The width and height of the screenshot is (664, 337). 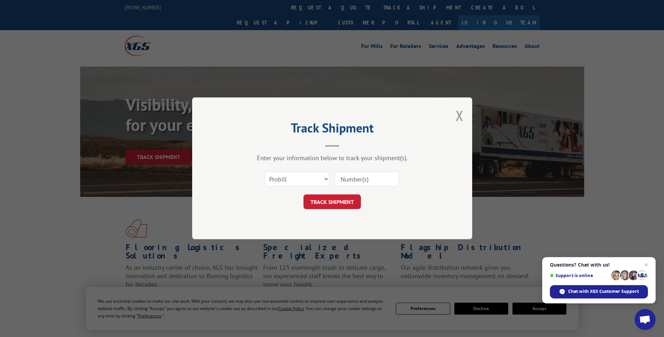 What do you see at coordinates (332, 202) in the screenshot?
I see `button: TRACK SHIPMENT` at bounding box center [332, 202].